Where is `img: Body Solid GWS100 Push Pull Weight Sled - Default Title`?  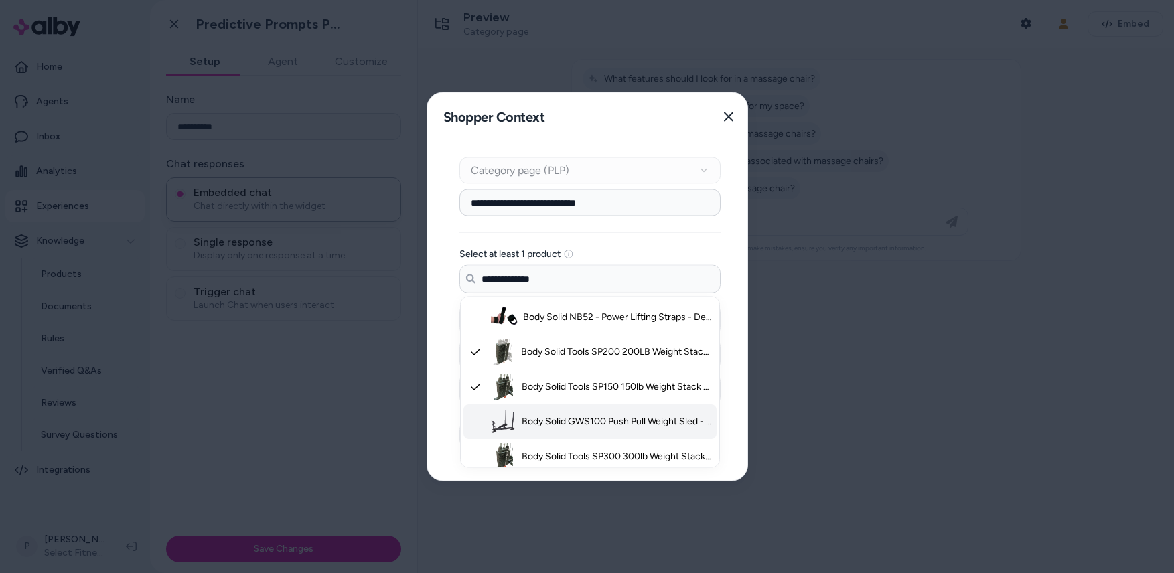
img: Body Solid GWS100 Push Pull Weight Sled - Default Title is located at coordinates (503, 422).